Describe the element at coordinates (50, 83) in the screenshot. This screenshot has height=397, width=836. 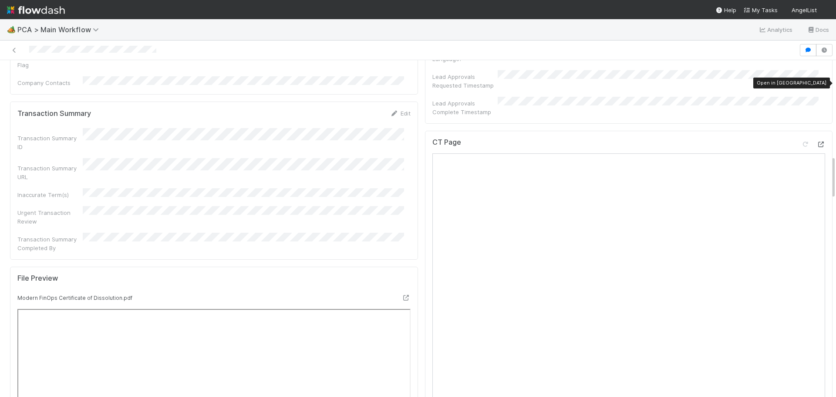
I see `div: Company Contacts` at that location.